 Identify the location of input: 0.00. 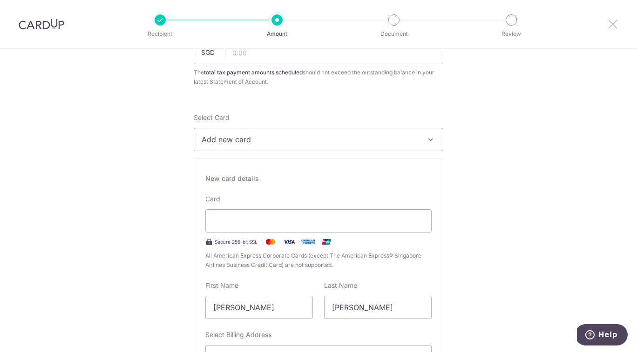
(318, 53).